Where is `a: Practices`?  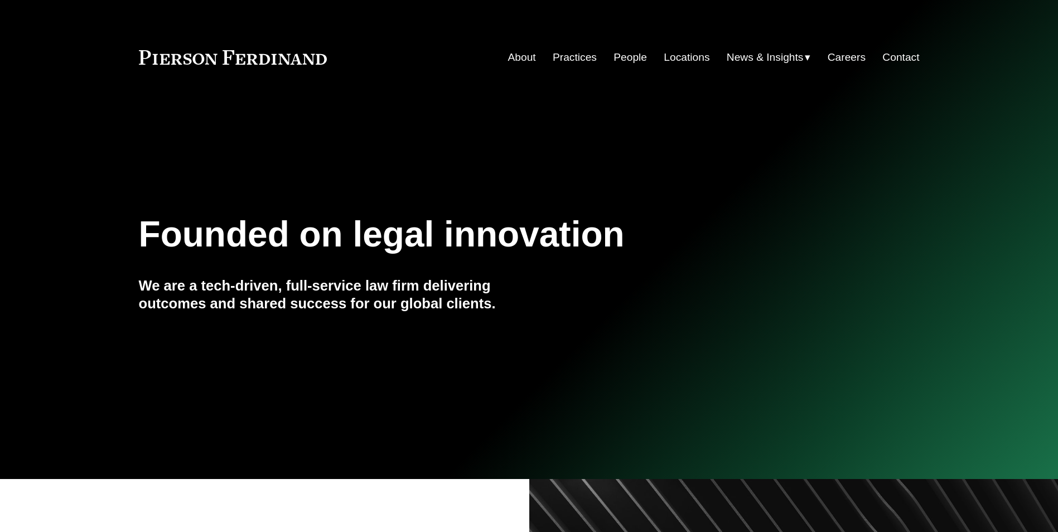
a: Practices is located at coordinates (575, 57).